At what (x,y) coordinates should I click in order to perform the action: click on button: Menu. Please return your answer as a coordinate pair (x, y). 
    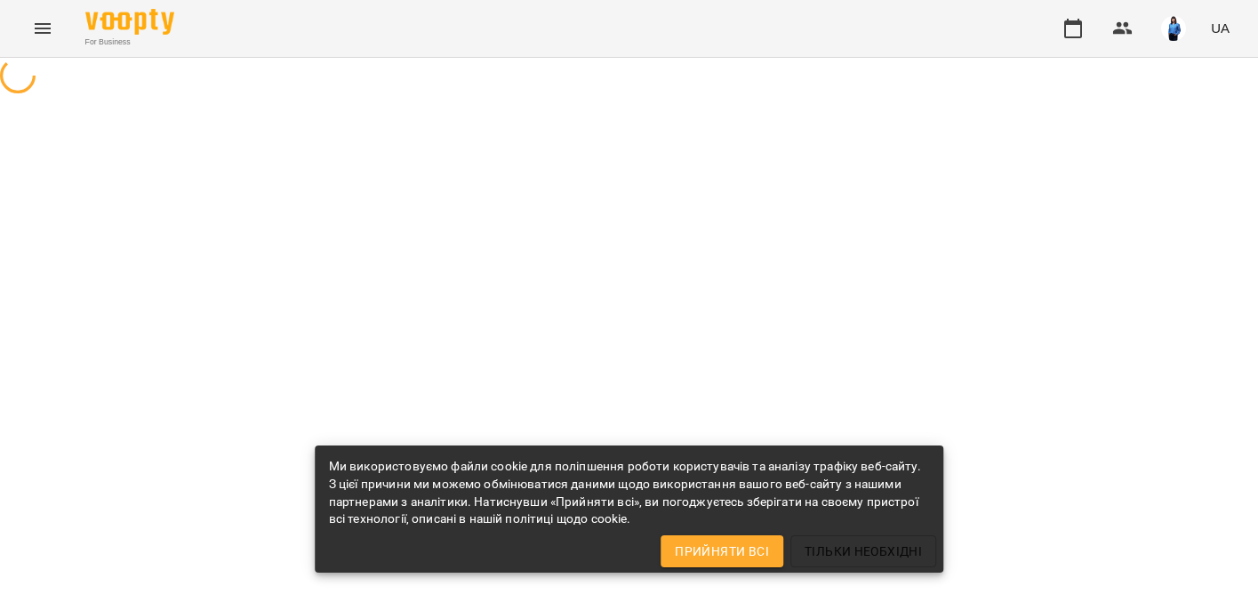
    Looking at the image, I should click on (43, 28).